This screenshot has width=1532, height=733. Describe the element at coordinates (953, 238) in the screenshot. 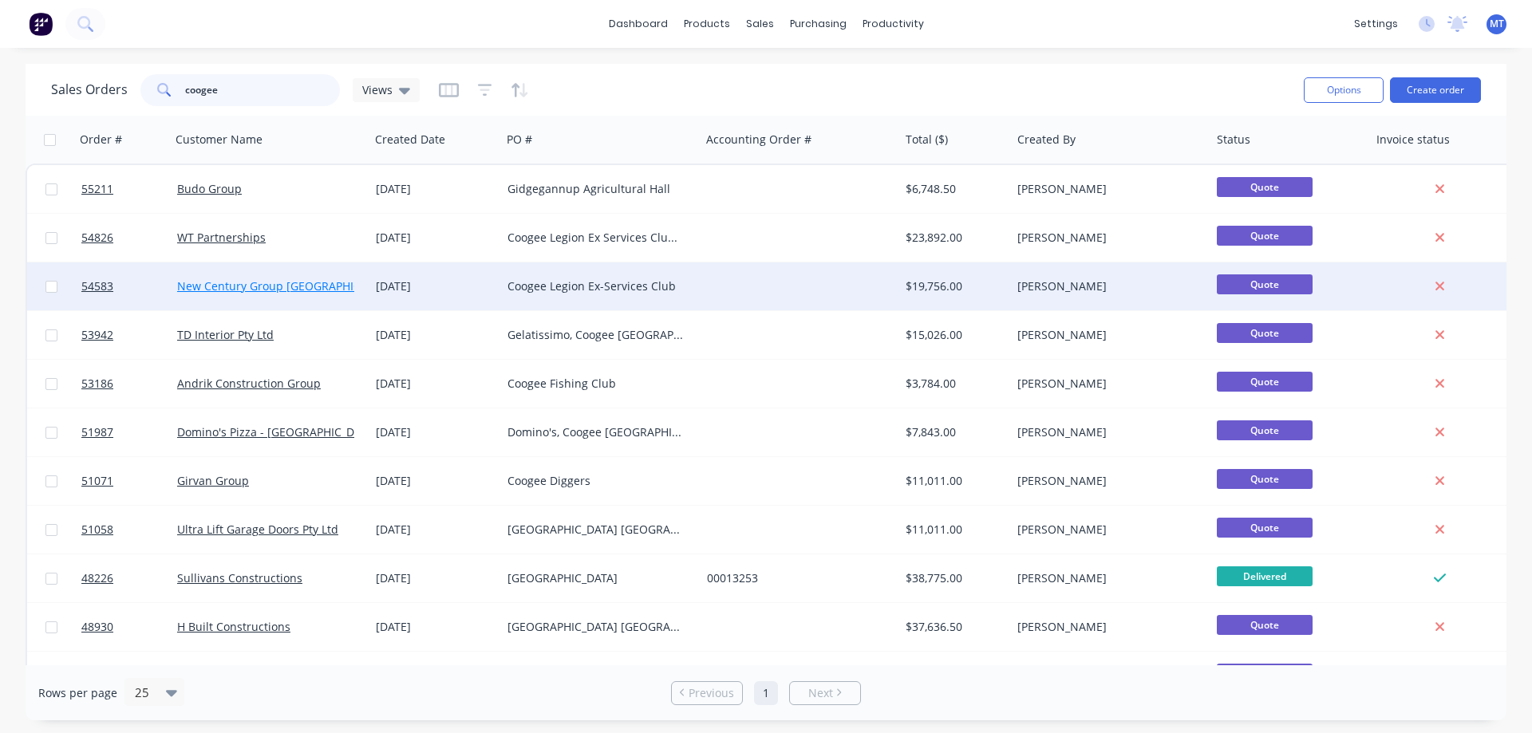

I see `div: $23,892.00` at that location.